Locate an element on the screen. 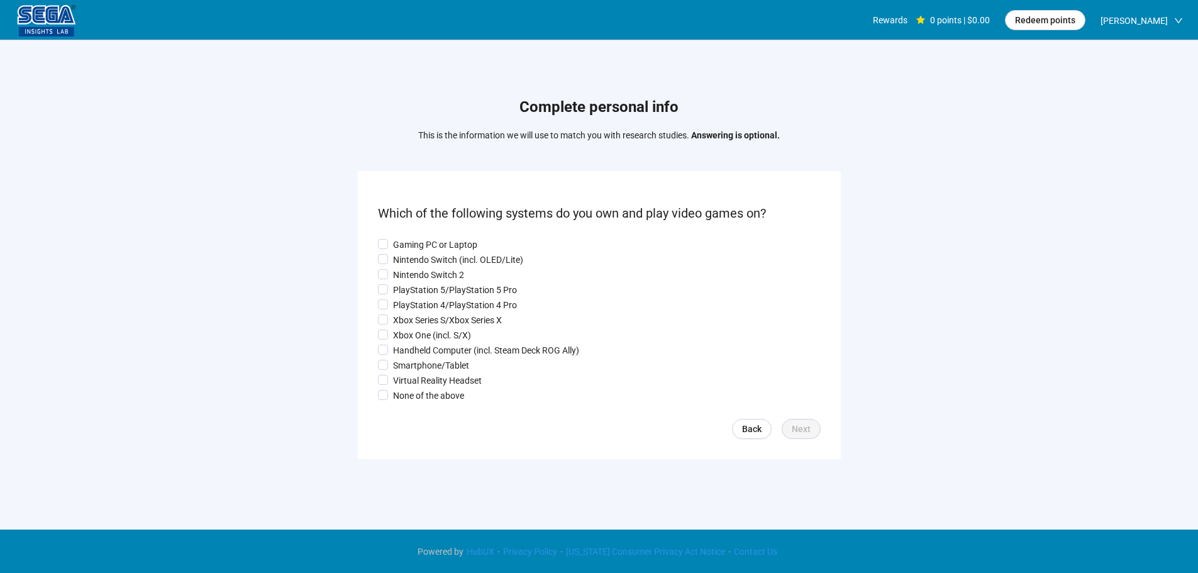 The height and width of the screenshot is (573, 1198). p: Gaming PC or Laptop is located at coordinates (435, 245).